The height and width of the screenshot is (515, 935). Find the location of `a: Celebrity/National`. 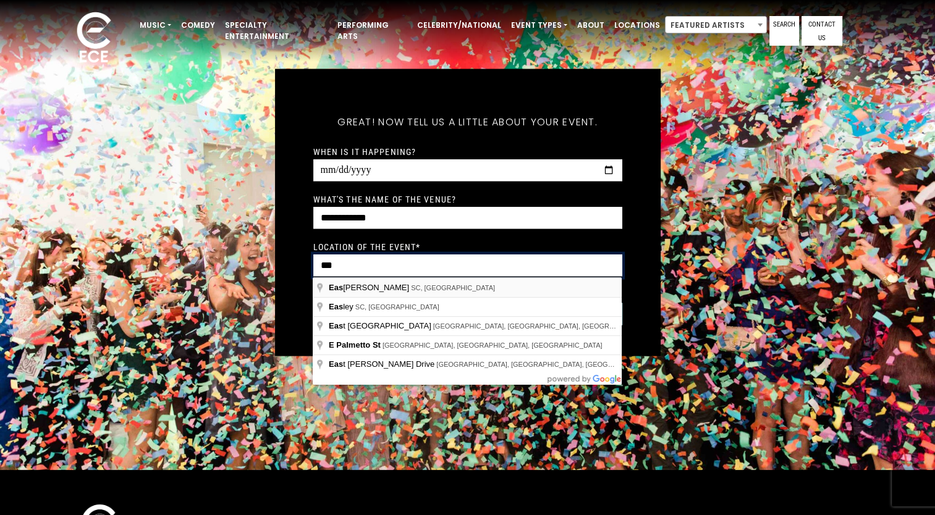

a: Celebrity/National is located at coordinates (459, 25).